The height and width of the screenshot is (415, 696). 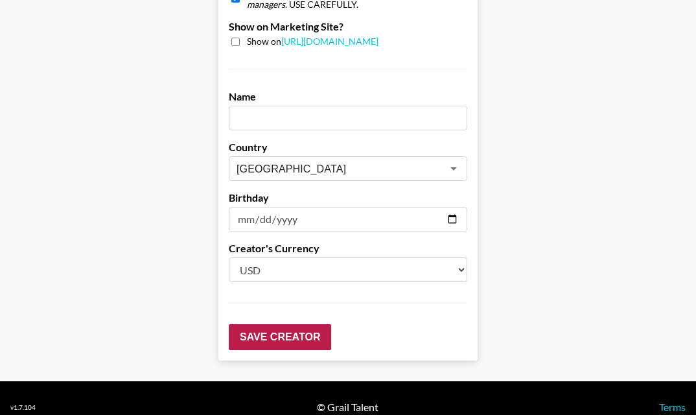 What do you see at coordinates (348, 147) in the screenshot?
I see `label: Country` at bounding box center [348, 147].